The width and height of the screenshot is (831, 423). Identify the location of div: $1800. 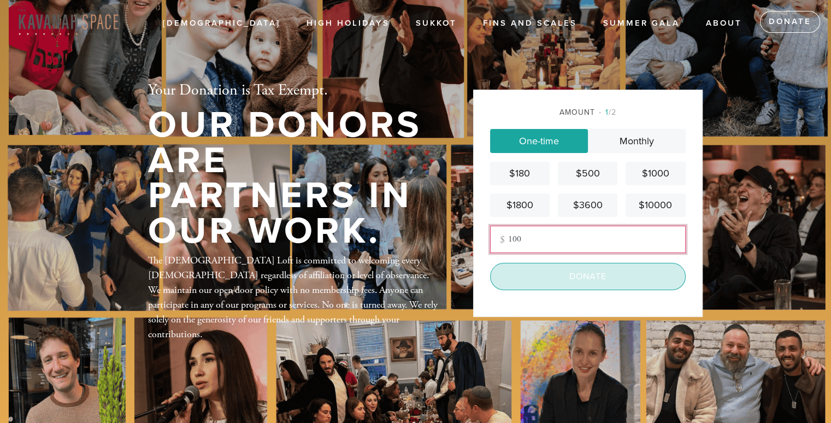
(520, 205).